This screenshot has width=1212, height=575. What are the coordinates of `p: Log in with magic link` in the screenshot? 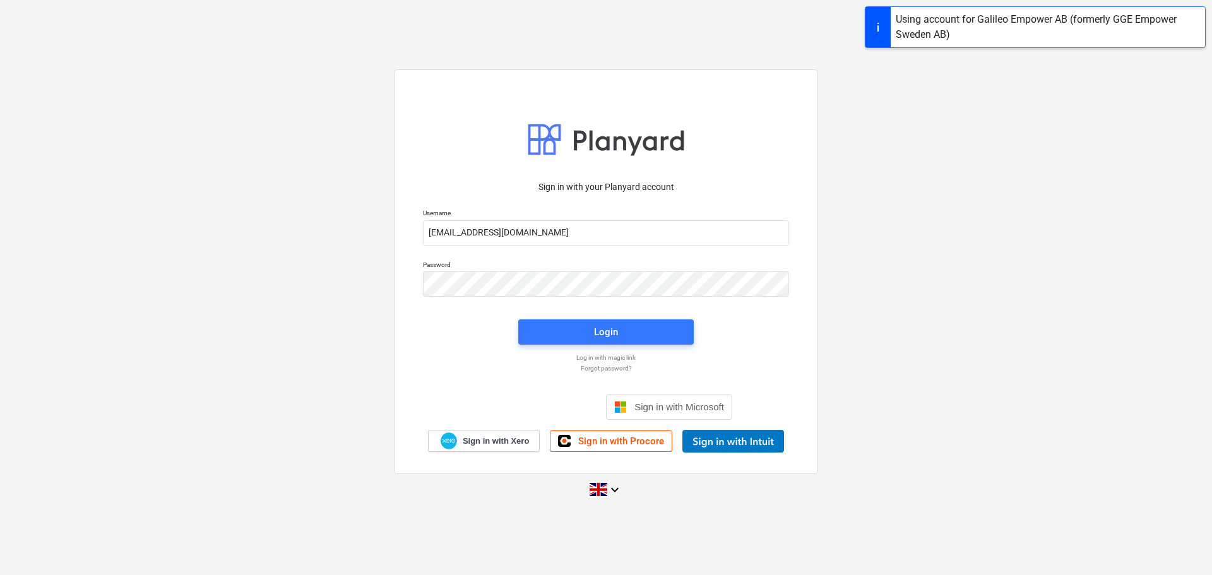 It's located at (606, 357).